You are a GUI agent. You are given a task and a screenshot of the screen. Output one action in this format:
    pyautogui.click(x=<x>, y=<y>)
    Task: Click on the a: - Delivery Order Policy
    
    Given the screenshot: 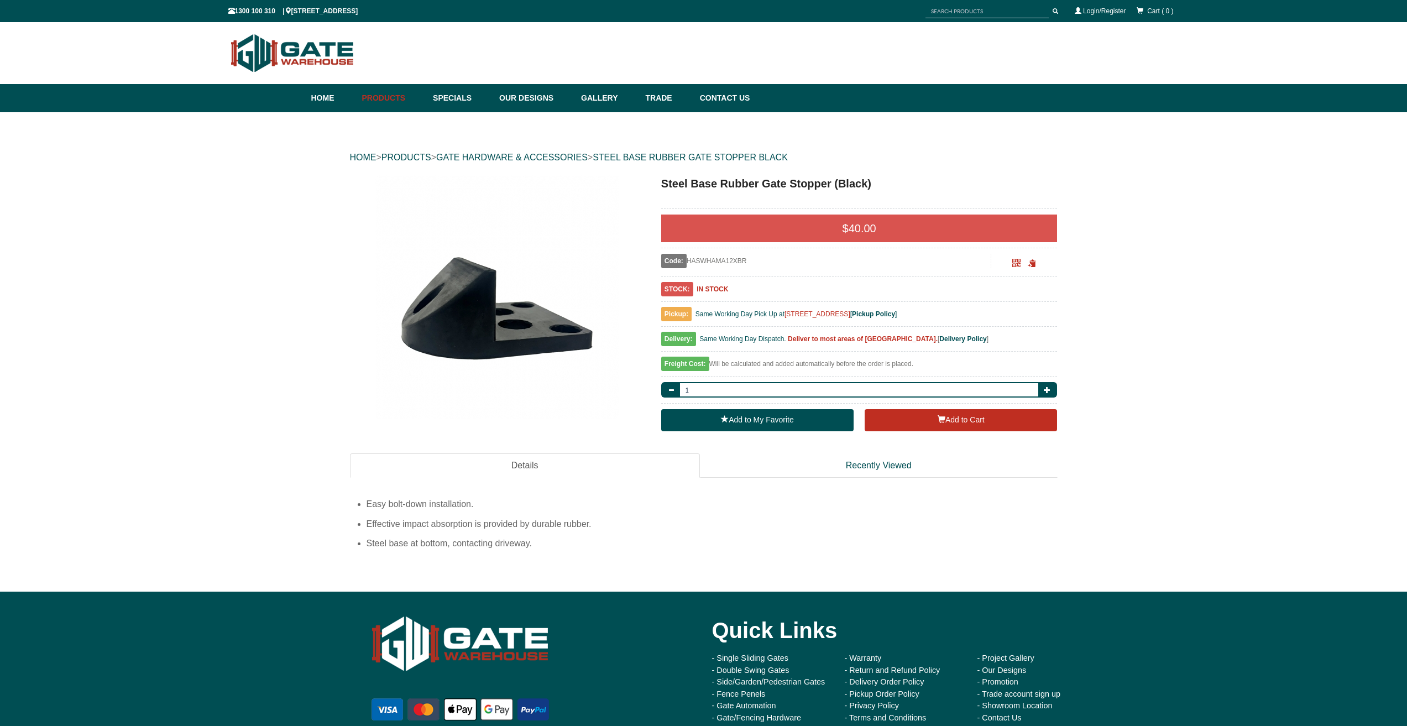 What is the action you would take?
    pyautogui.click(x=885, y=682)
    